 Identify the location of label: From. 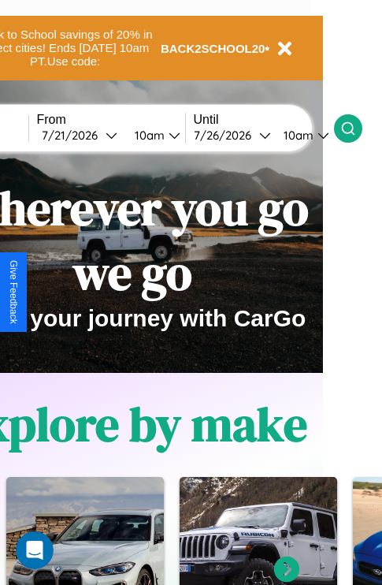
(111, 120).